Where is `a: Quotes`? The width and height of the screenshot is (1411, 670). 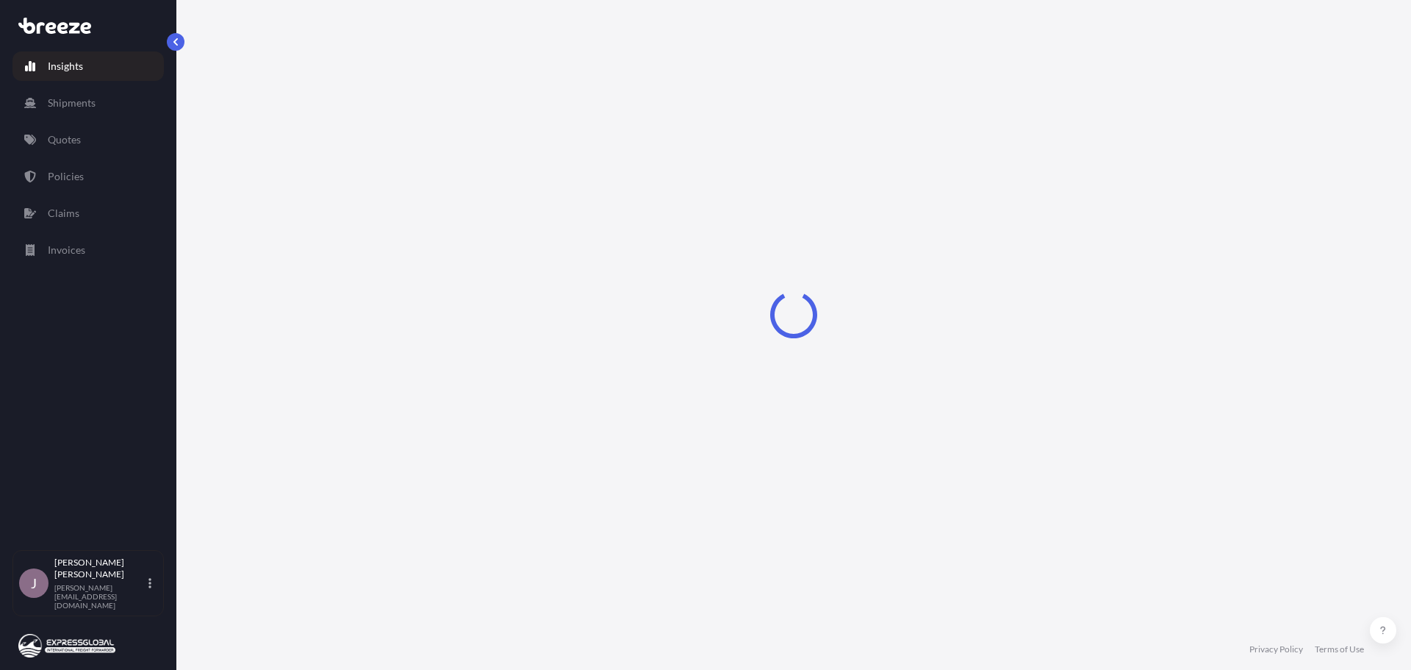
a: Quotes is located at coordinates (88, 140).